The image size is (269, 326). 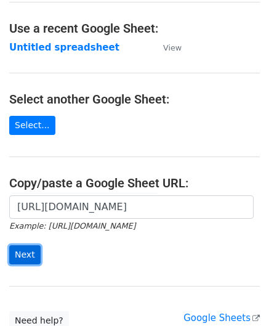 What do you see at coordinates (25, 254) in the screenshot?
I see `input: Next` at bounding box center [25, 254].